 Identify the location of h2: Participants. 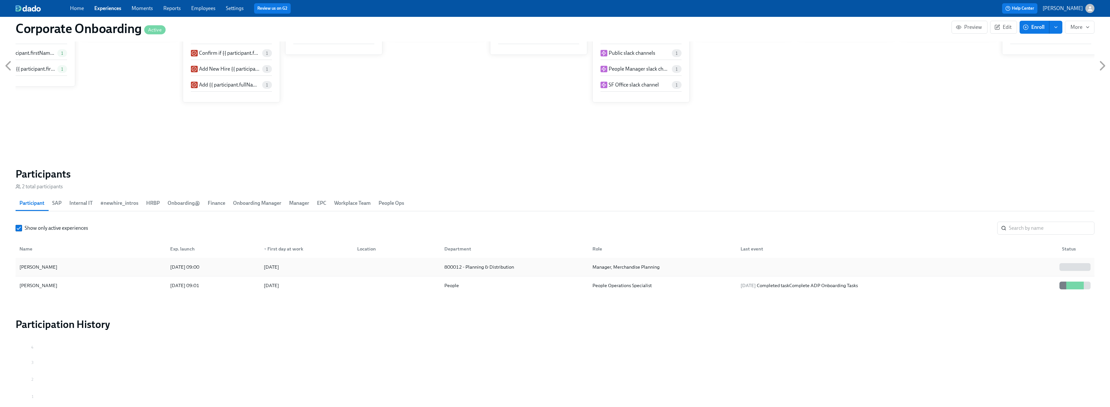
(555, 174).